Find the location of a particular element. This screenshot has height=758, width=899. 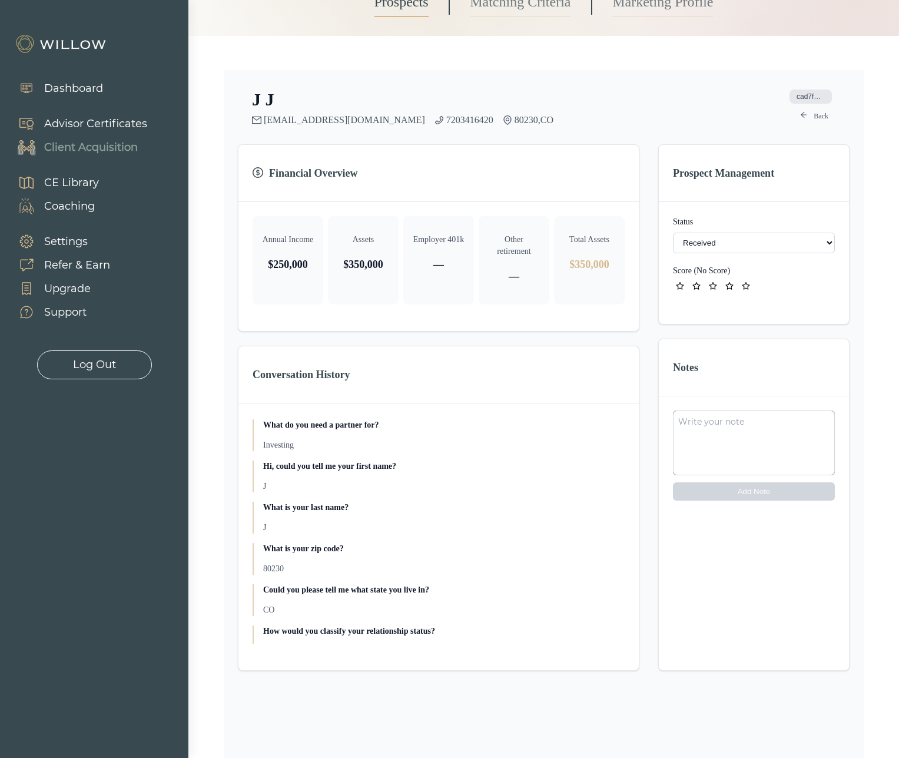

div: Log Out is located at coordinates (94, 365).